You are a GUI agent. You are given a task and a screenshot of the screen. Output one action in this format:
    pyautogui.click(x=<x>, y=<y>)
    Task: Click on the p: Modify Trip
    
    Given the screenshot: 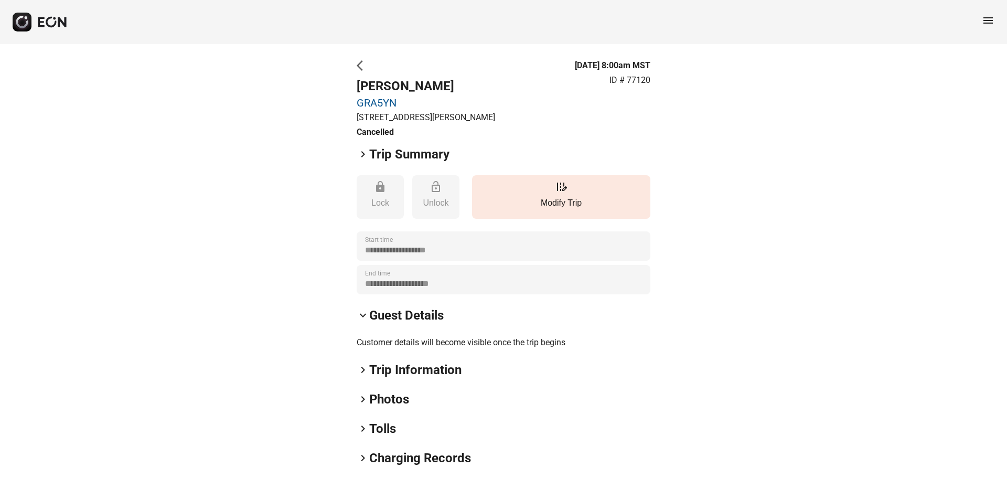 What is the action you would take?
    pyautogui.click(x=561, y=203)
    